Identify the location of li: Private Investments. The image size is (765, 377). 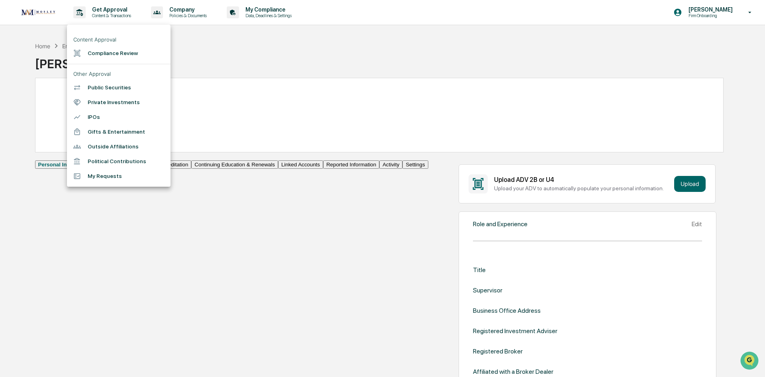
(119, 102).